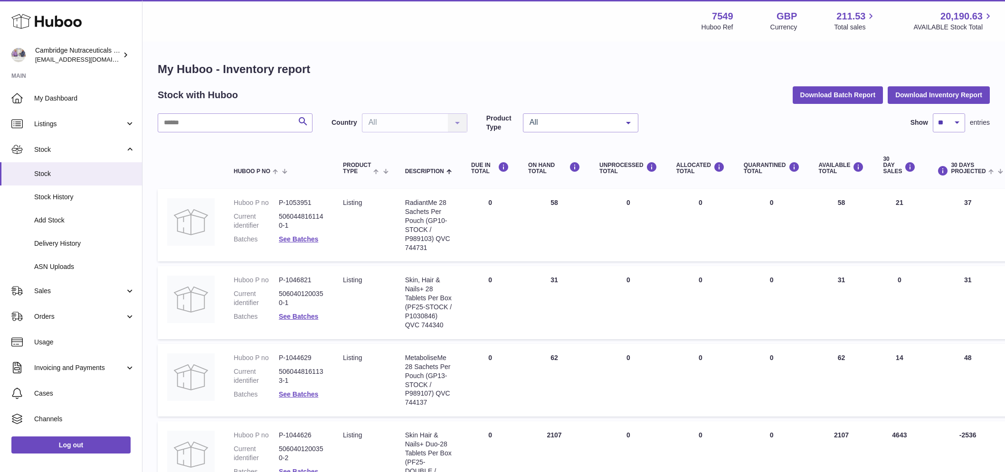  I want to click on dd: 5060401200350-1, so click(301, 299).